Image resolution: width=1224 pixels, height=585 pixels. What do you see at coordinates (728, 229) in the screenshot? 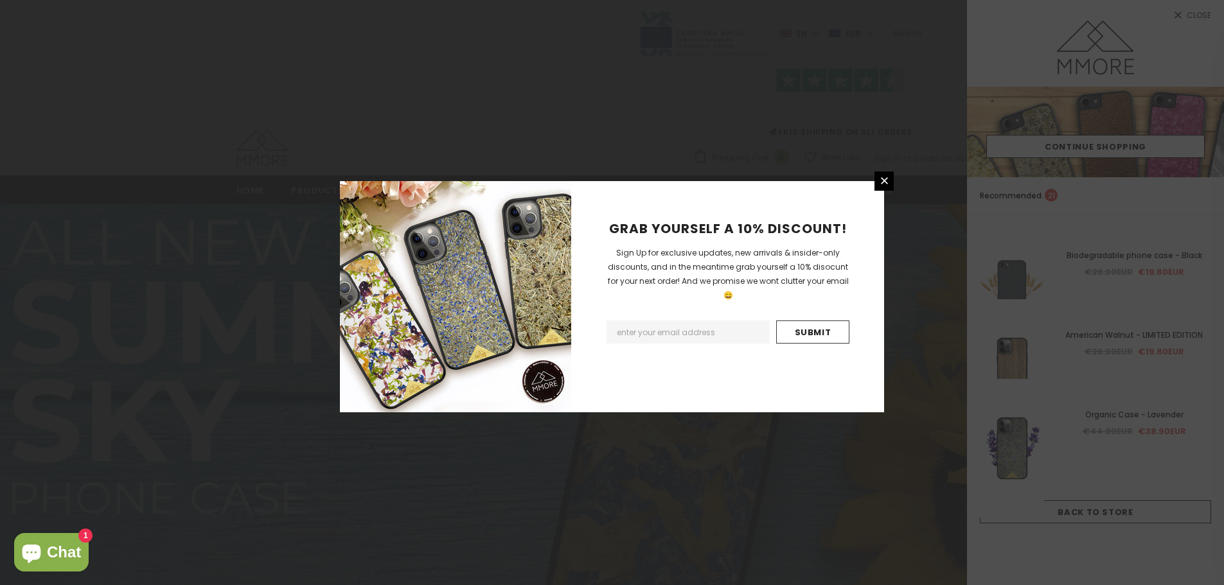
I see `span: GRAB YOURSELF A 10% DISCOUNT!` at bounding box center [728, 229].